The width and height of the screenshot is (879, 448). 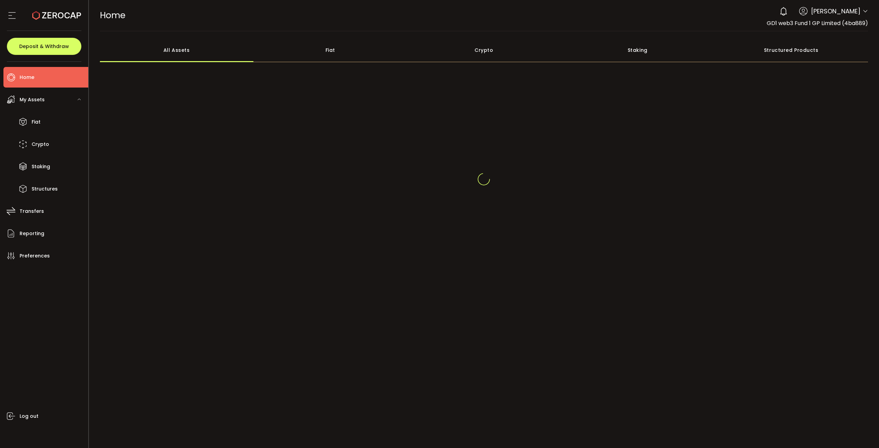 I want to click on span: Transfers, so click(x=32, y=211).